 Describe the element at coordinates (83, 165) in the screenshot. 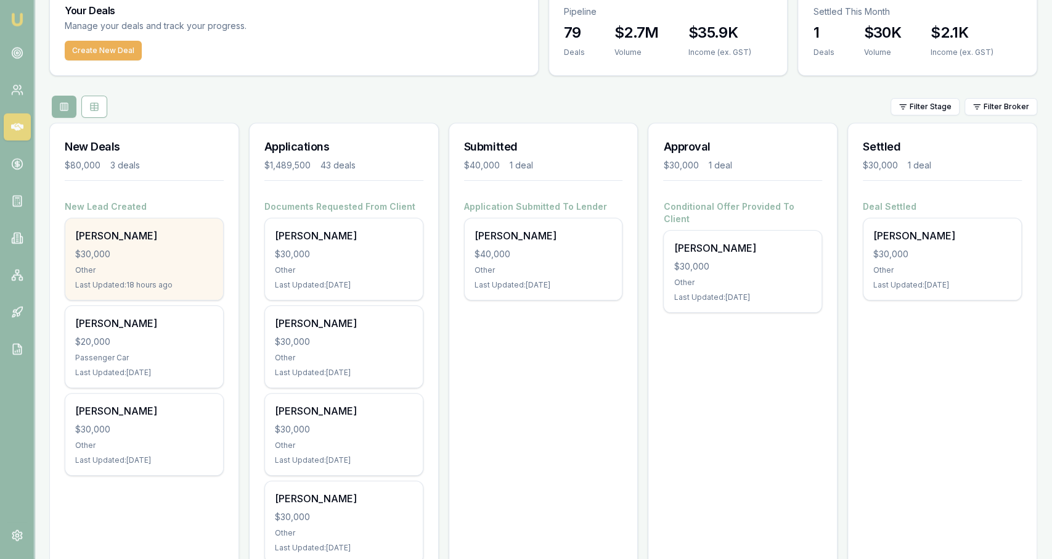

I see `div: $80,000` at that location.